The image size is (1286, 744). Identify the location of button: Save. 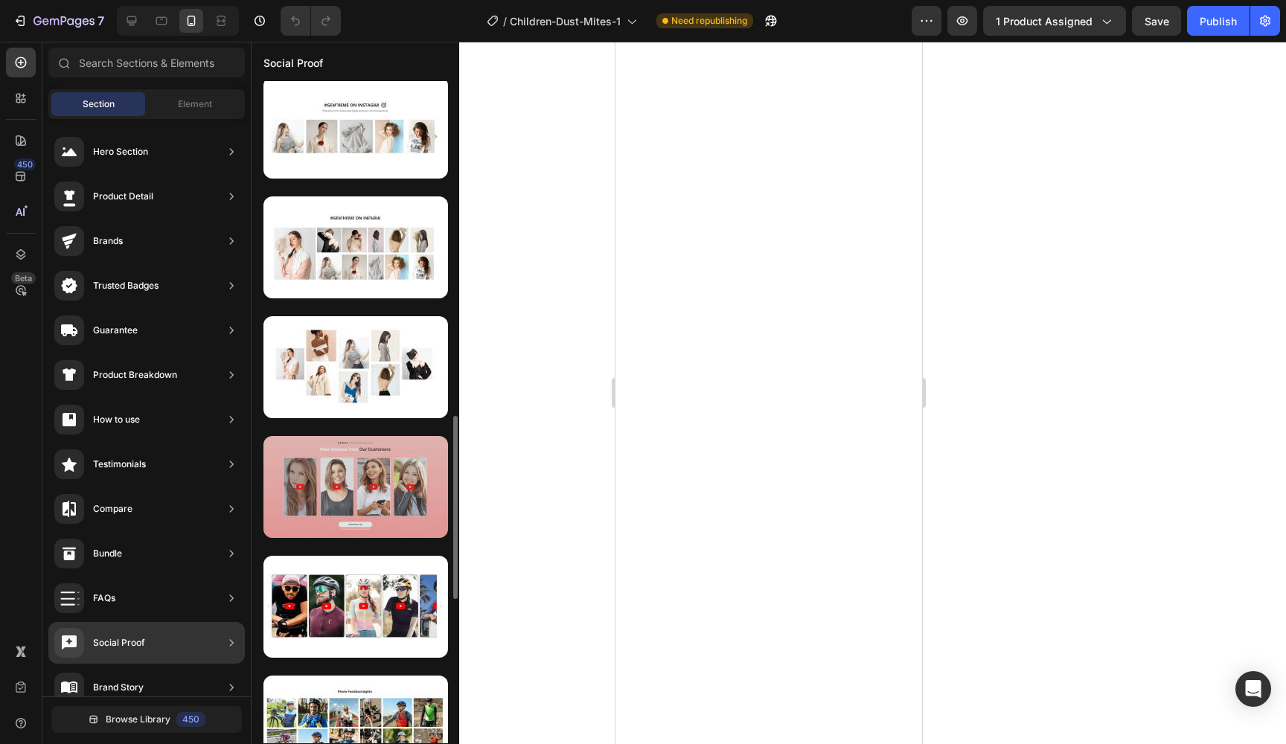
(1156, 21).